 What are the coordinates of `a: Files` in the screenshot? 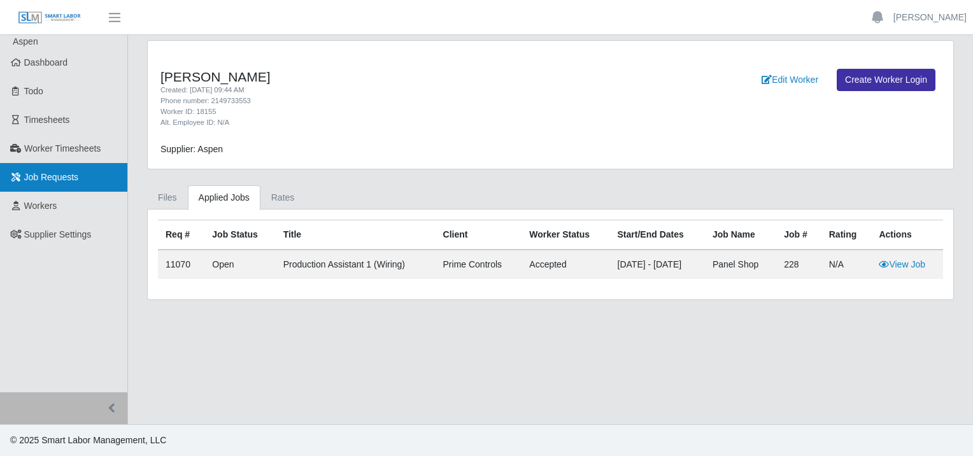 It's located at (167, 197).